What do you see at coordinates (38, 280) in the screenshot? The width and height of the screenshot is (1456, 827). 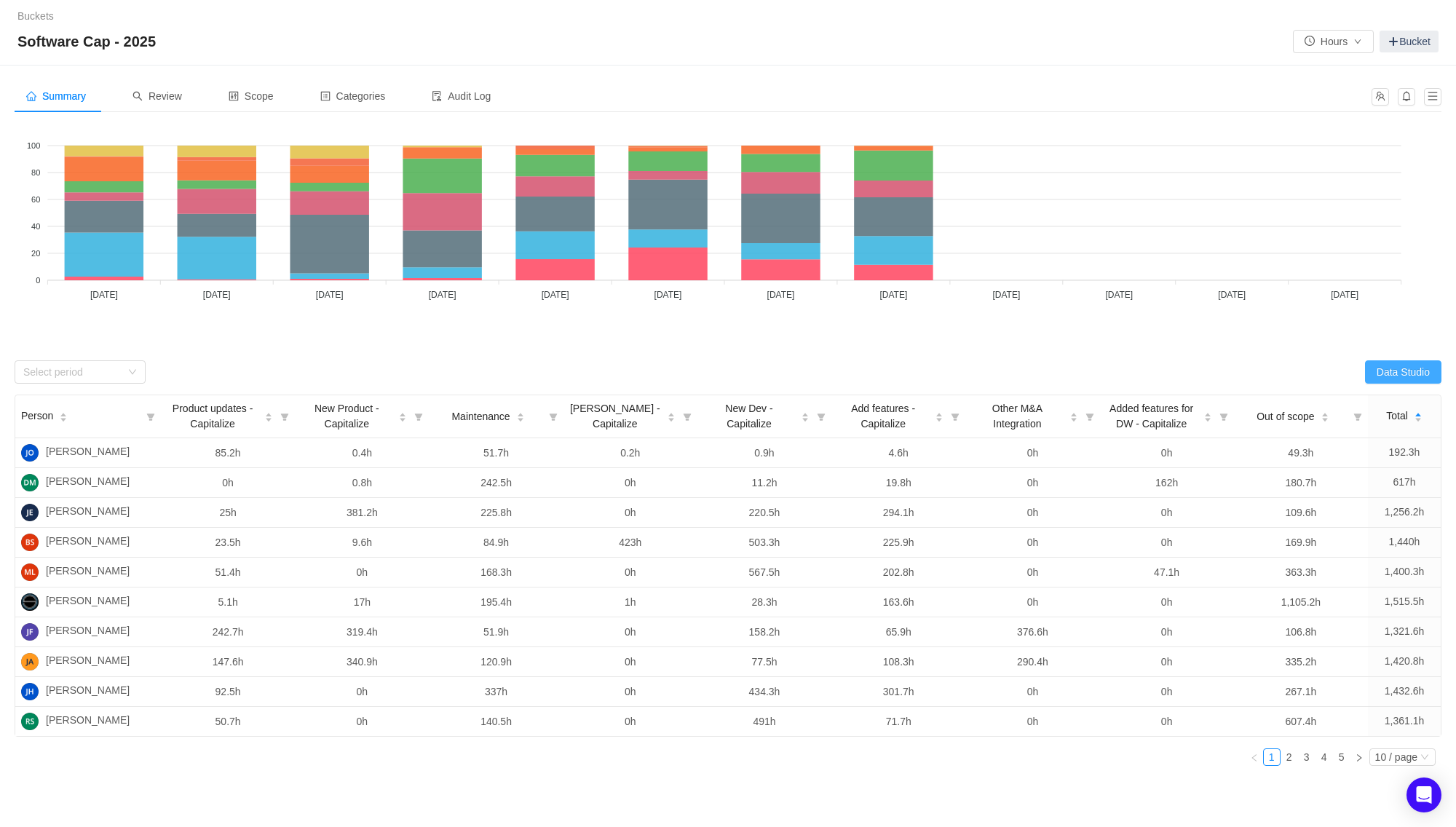 I see `tspan: 0` at bounding box center [38, 280].